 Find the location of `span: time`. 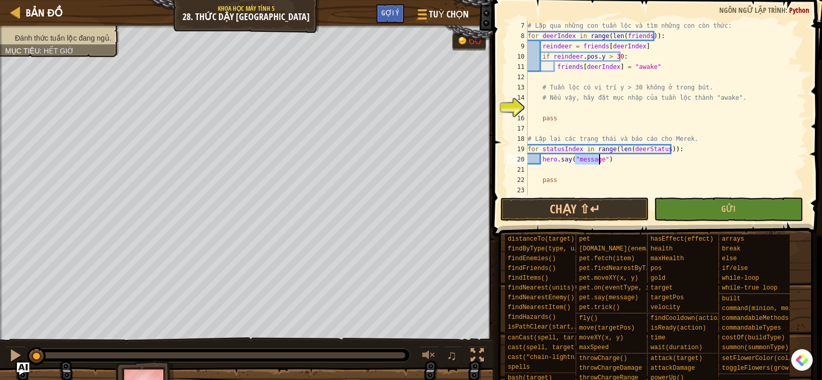

span: time is located at coordinates (657, 337).